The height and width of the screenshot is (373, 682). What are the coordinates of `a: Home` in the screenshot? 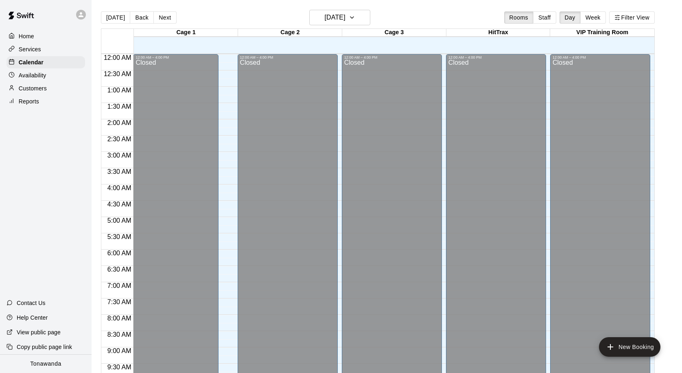 It's located at (46, 36).